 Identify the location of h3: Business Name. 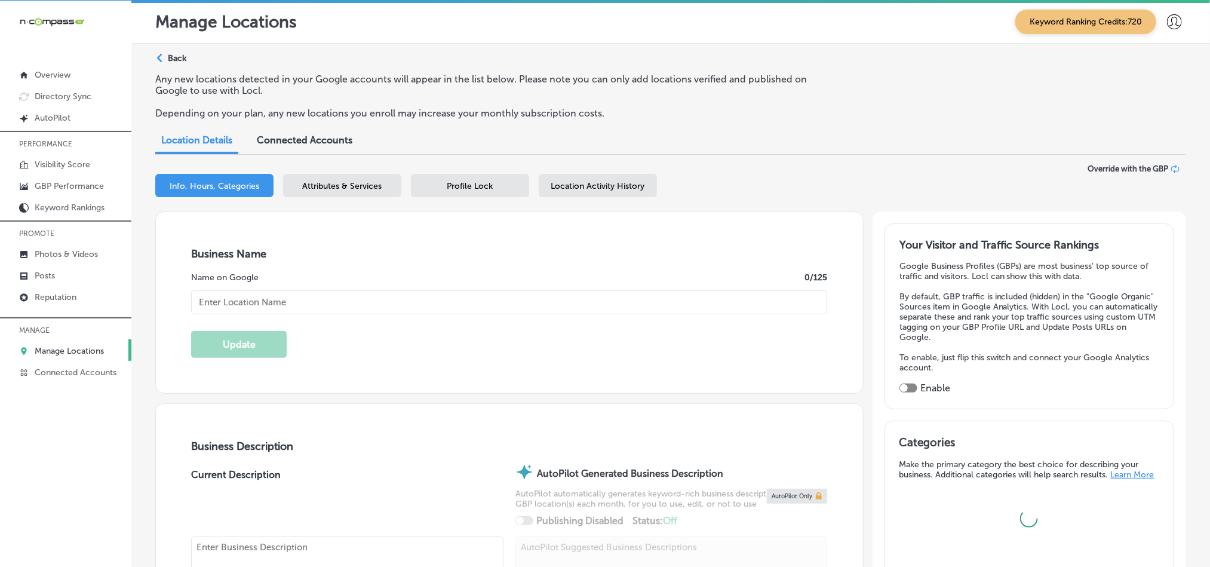
(509, 254).